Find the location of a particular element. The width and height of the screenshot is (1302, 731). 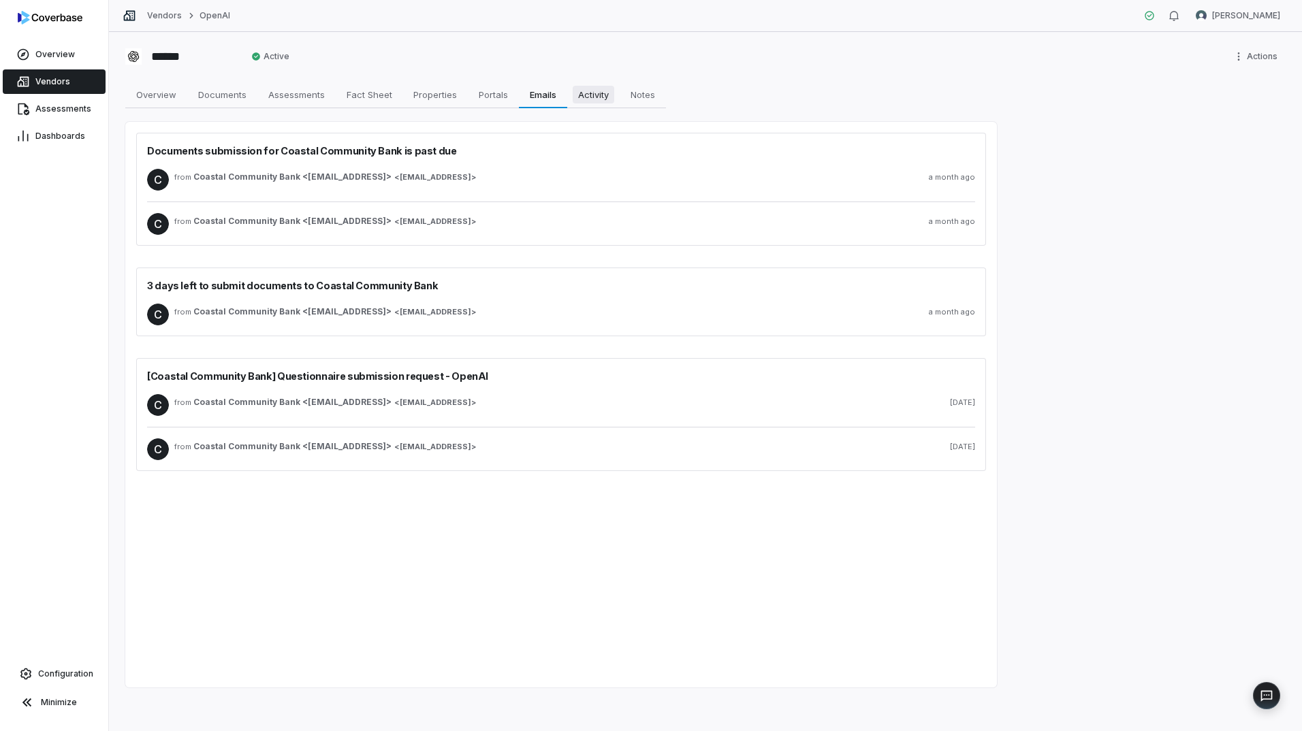

span: Active is located at coordinates (270, 57).